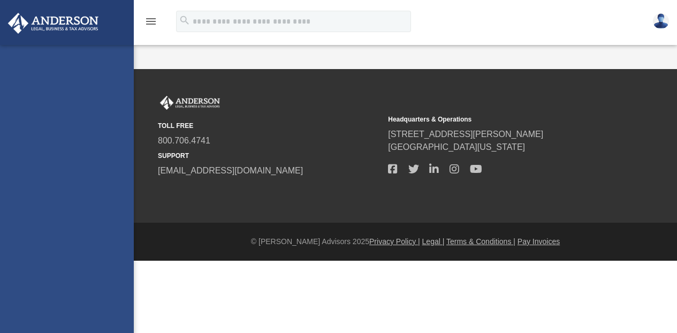 The height and width of the screenshot is (333, 677). Describe the element at coordinates (269, 126) in the screenshot. I see `small: TOLL FREE` at that location.